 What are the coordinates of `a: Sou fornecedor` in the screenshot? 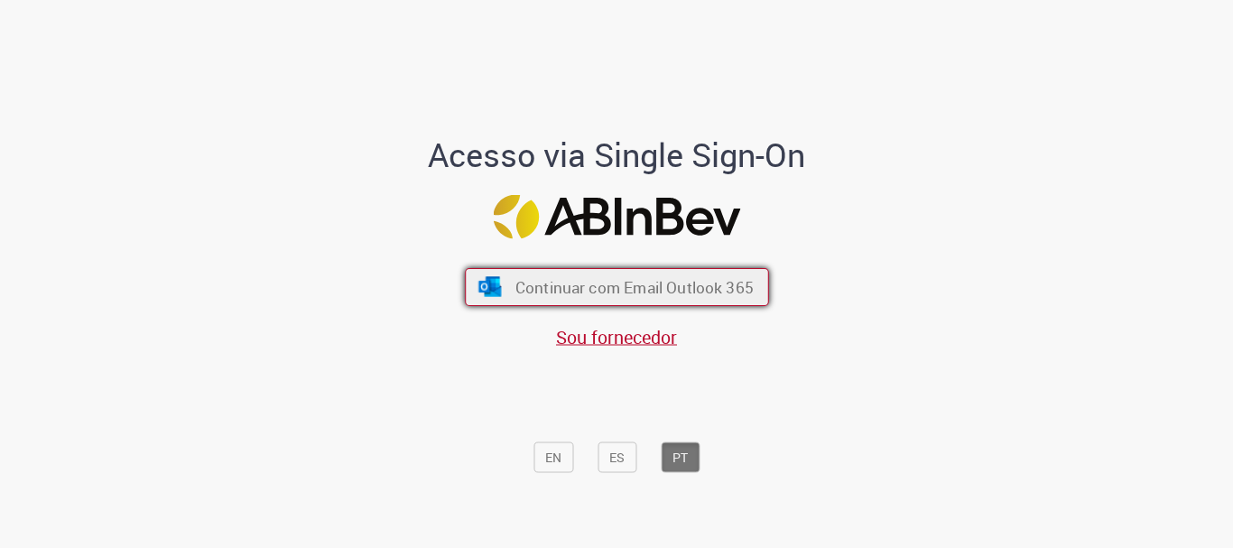 It's located at (616, 337).